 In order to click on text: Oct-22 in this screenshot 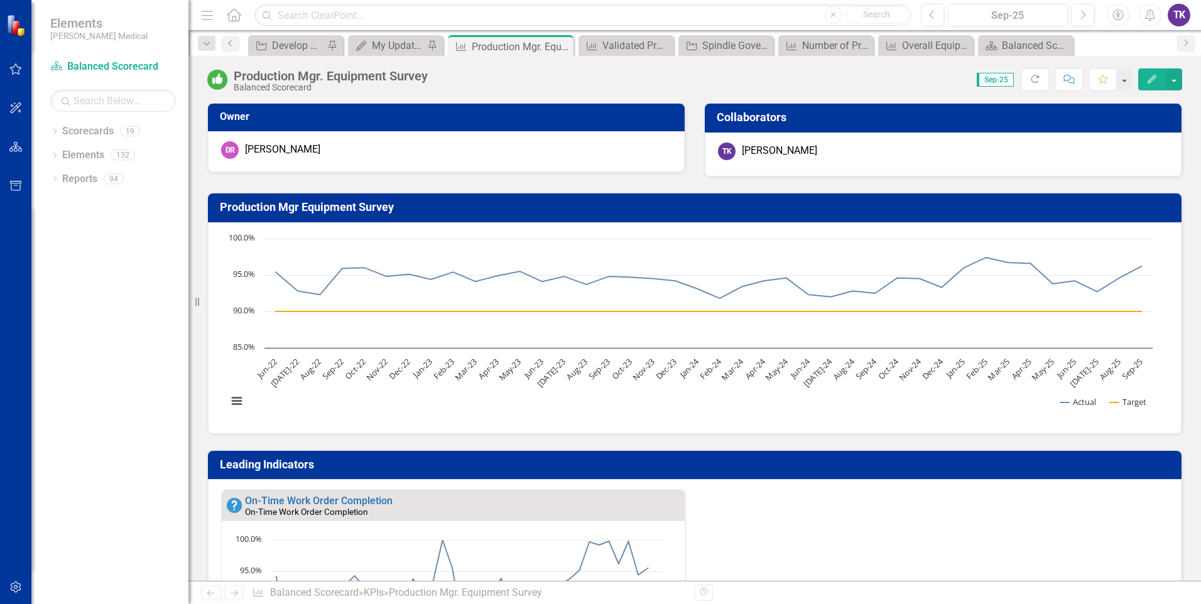, I will do `click(355, 369)`.